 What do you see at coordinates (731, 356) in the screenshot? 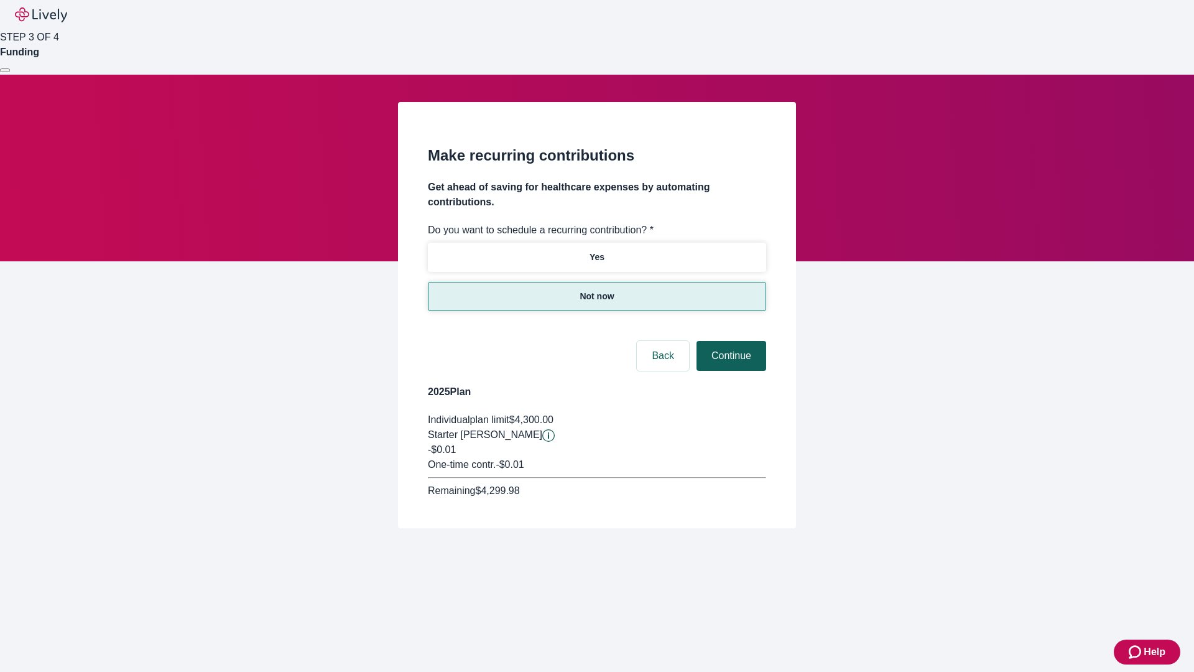
I see `button: Continue` at bounding box center [731, 356].